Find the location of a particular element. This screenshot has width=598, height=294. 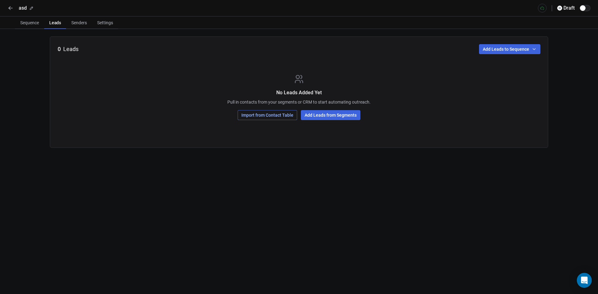

span: draft is located at coordinates (569, 8).